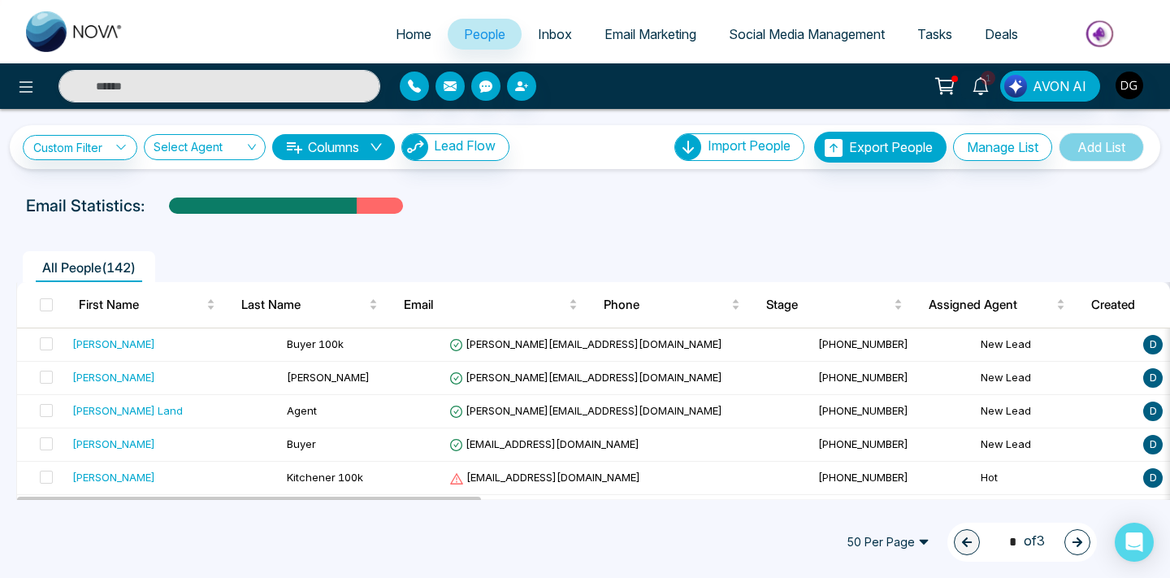  Describe the element at coordinates (414, 34) in the screenshot. I see `a: Home` at that location.